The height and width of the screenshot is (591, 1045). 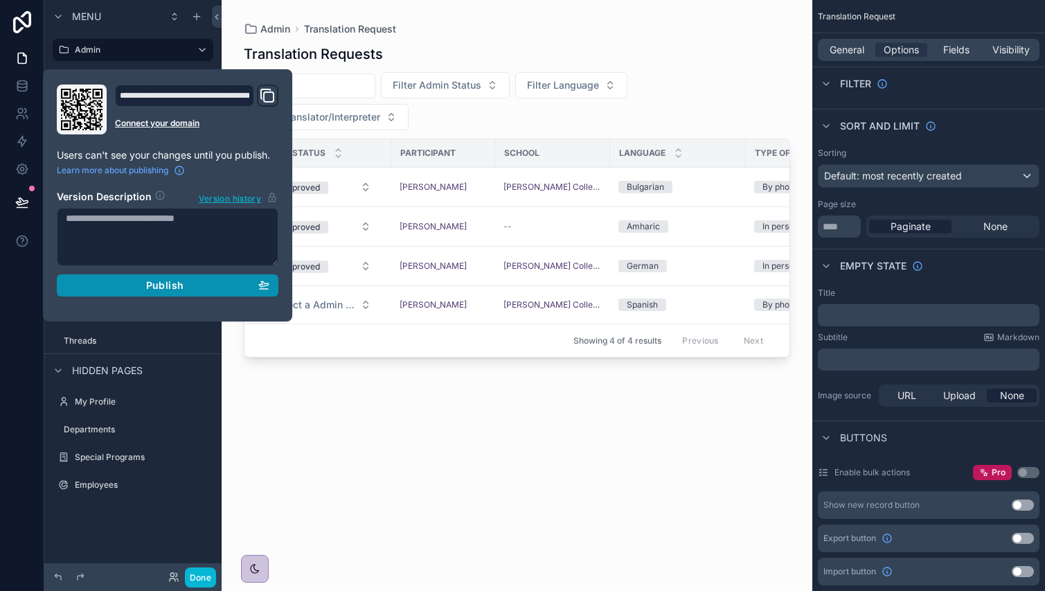 I want to click on button: Default: most recently created, so click(x=928, y=176).